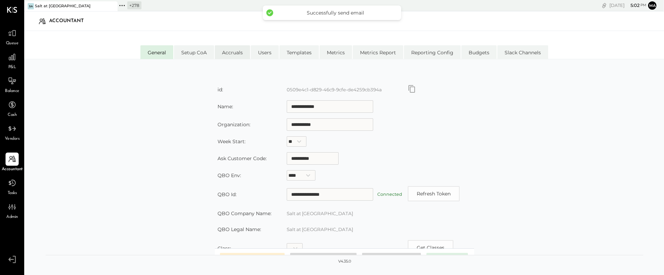 Image resolution: width=664 pixels, height=275 pixels. Describe the element at coordinates (12, 67) in the screenshot. I see `span: P&L` at that location.